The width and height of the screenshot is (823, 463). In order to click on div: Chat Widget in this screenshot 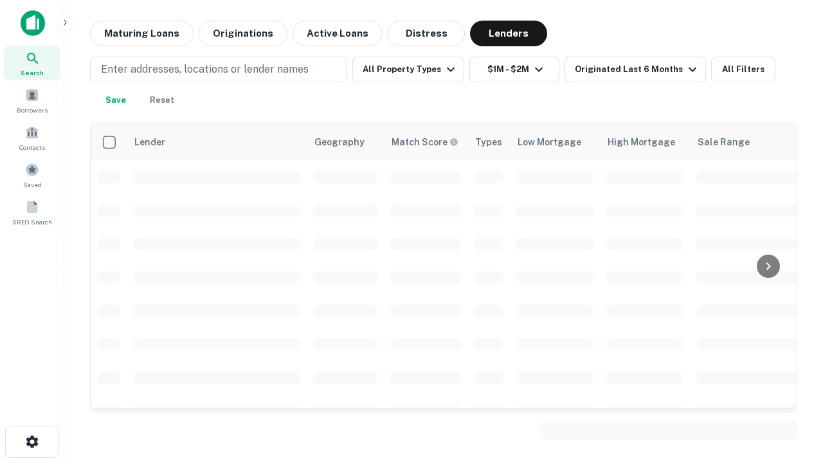, I will do `click(791, 391)`.